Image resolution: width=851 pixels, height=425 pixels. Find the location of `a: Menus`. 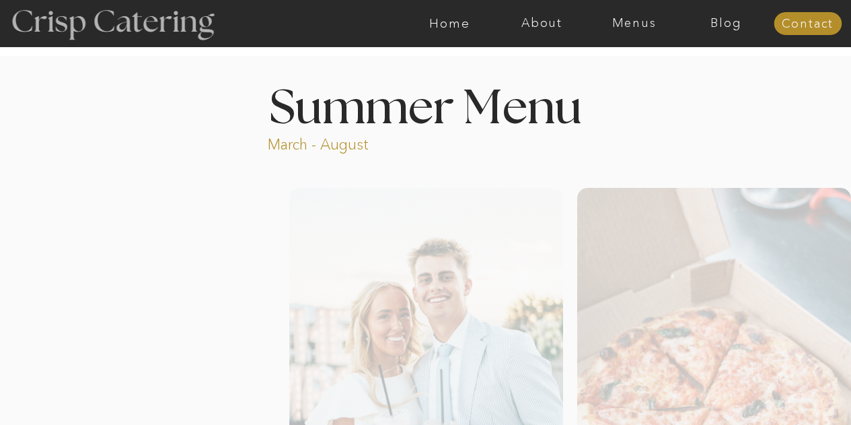

a: Menus is located at coordinates (634, 24).